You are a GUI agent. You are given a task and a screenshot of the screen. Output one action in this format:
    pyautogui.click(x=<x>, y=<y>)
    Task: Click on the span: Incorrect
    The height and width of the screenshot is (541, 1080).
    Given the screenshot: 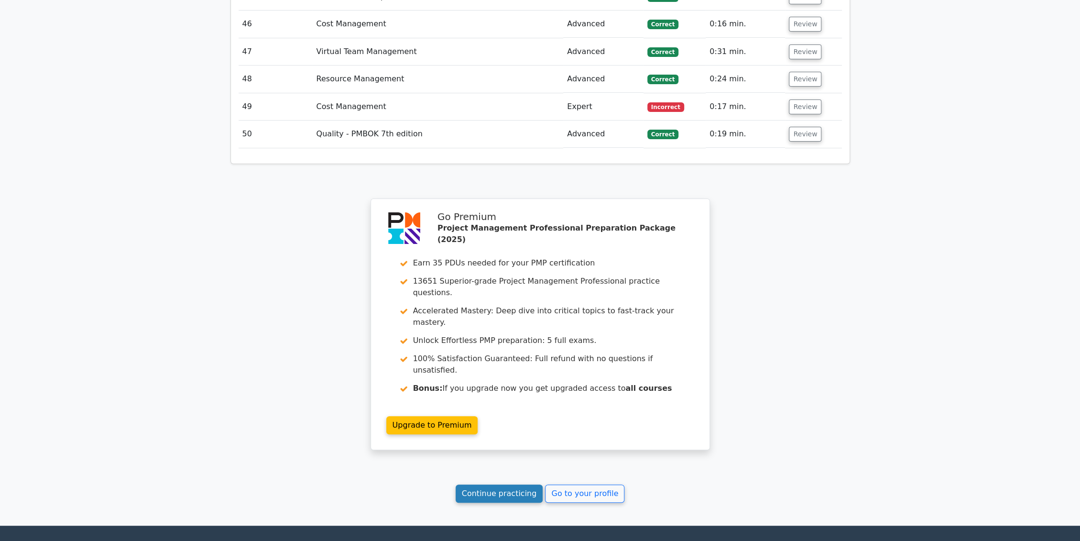 What is the action you would take?
    pyautogui.click(x=665, y=107)
    